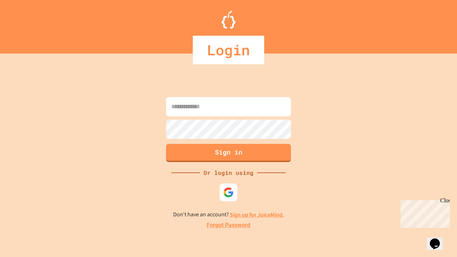 The image size is (457, 257). Describe the element at coordinates (229, 215) in the screenshot. I see `p: Don't have an account?` at that location.